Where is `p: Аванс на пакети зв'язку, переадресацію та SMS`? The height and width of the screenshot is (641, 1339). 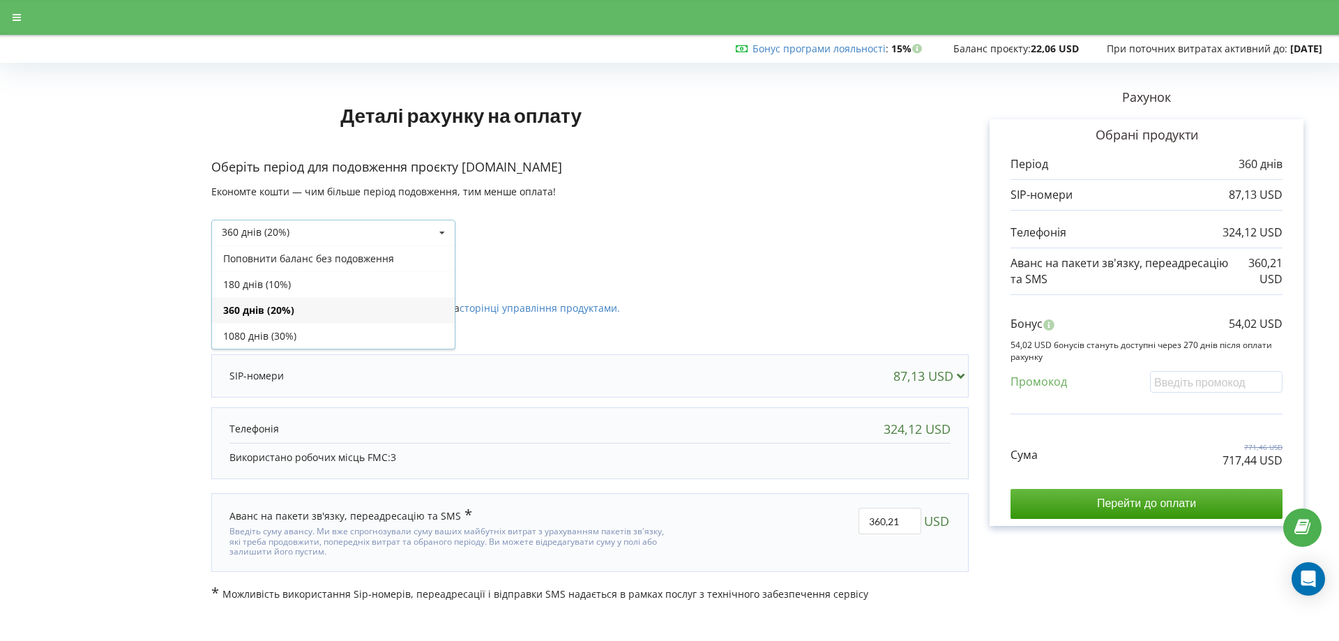
p: Аванс на пакети зв'язку, переадресацію та SMS is located at coordinates (1121, 271).